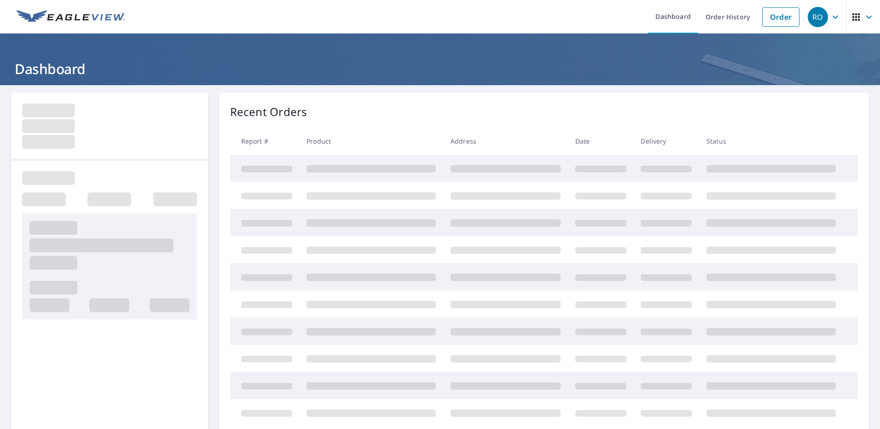 The image size is (880, 429). I want to click on img: EV Logo, so click(71, 17).